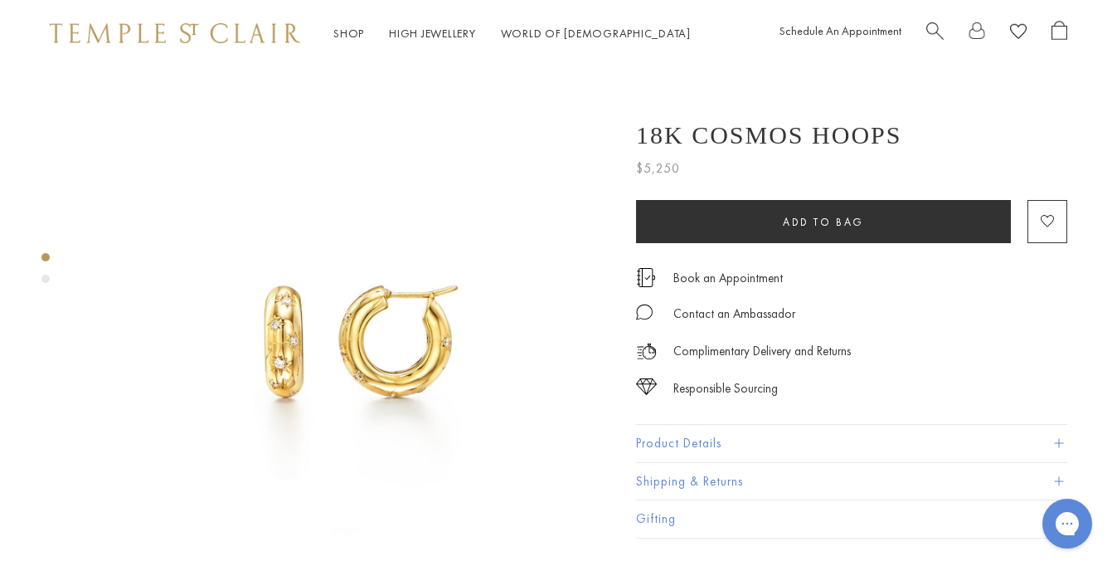 This screenshot has width=1117, height=571. What do you see at coordinates (728, 278) in the screenshot?
I see `a: Book an Appointment` at bounding box center [728, 278].